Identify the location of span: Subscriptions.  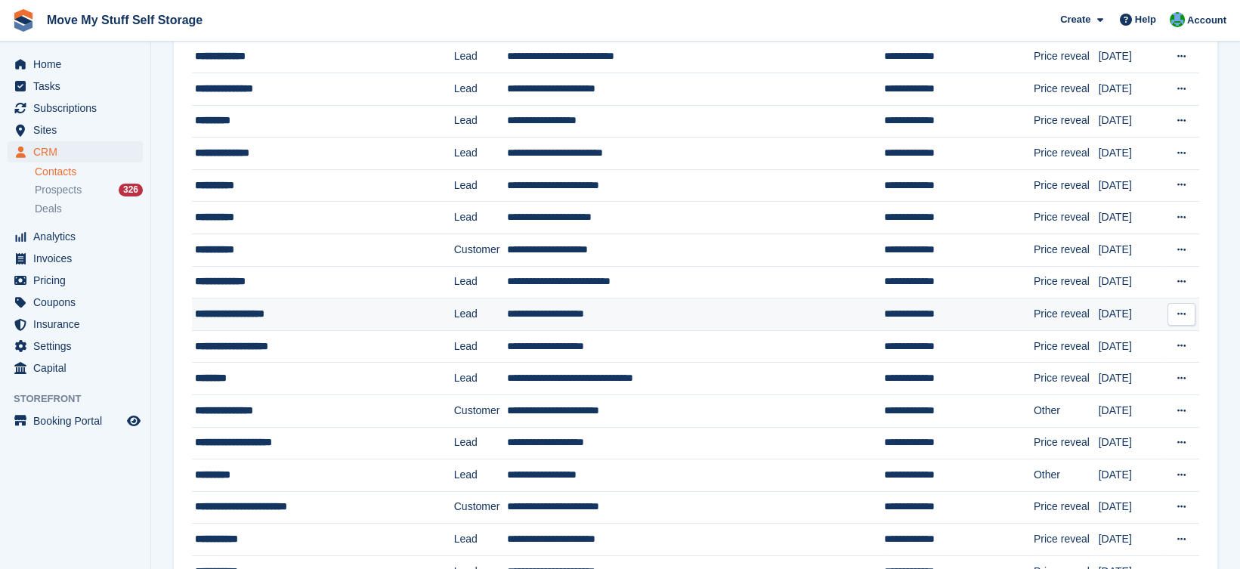
(79, 108).